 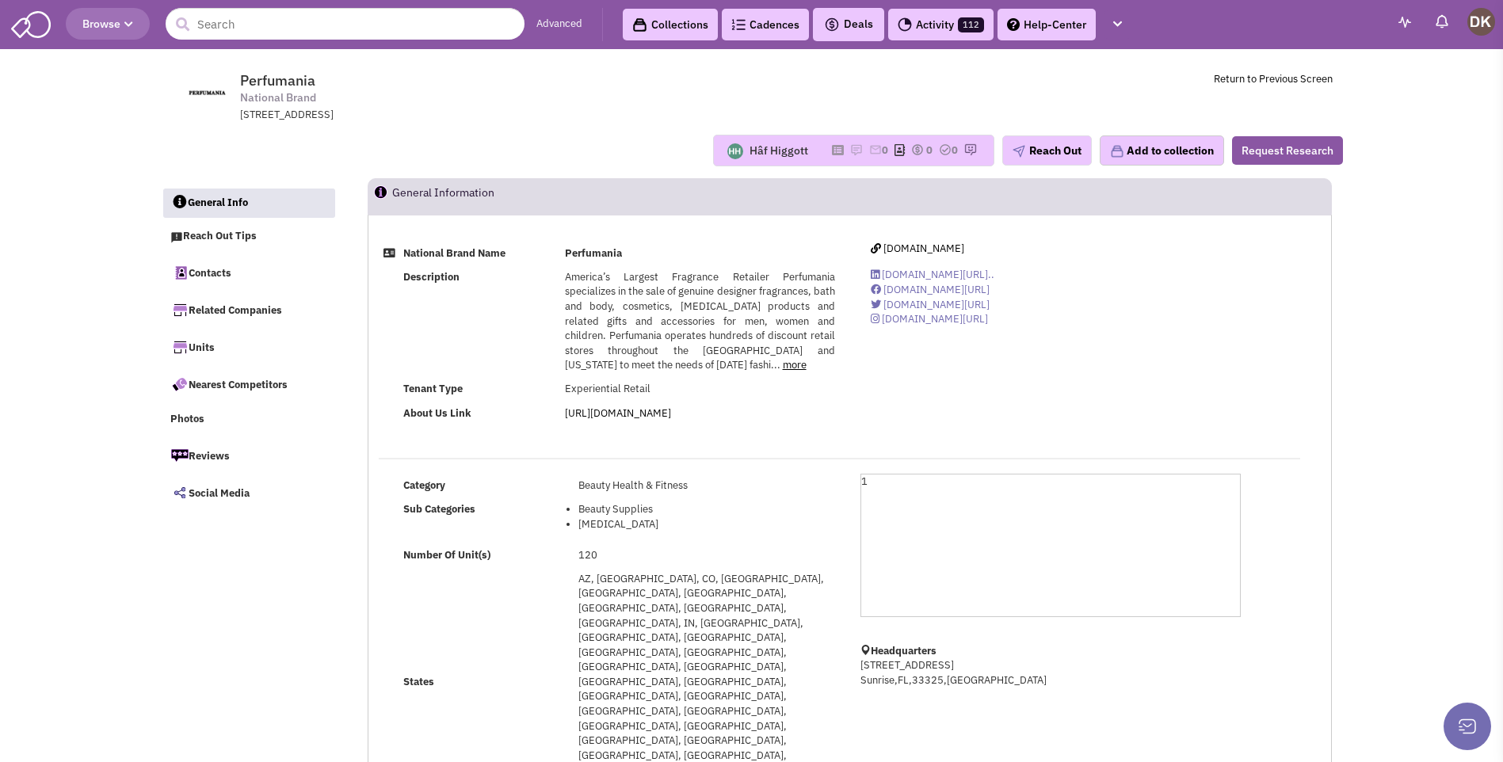 What do you see at coordinates (639, 25) in the screenshot?
I see `img: icon-collection-lavender-black.svg` at bounding box center [639, 25].